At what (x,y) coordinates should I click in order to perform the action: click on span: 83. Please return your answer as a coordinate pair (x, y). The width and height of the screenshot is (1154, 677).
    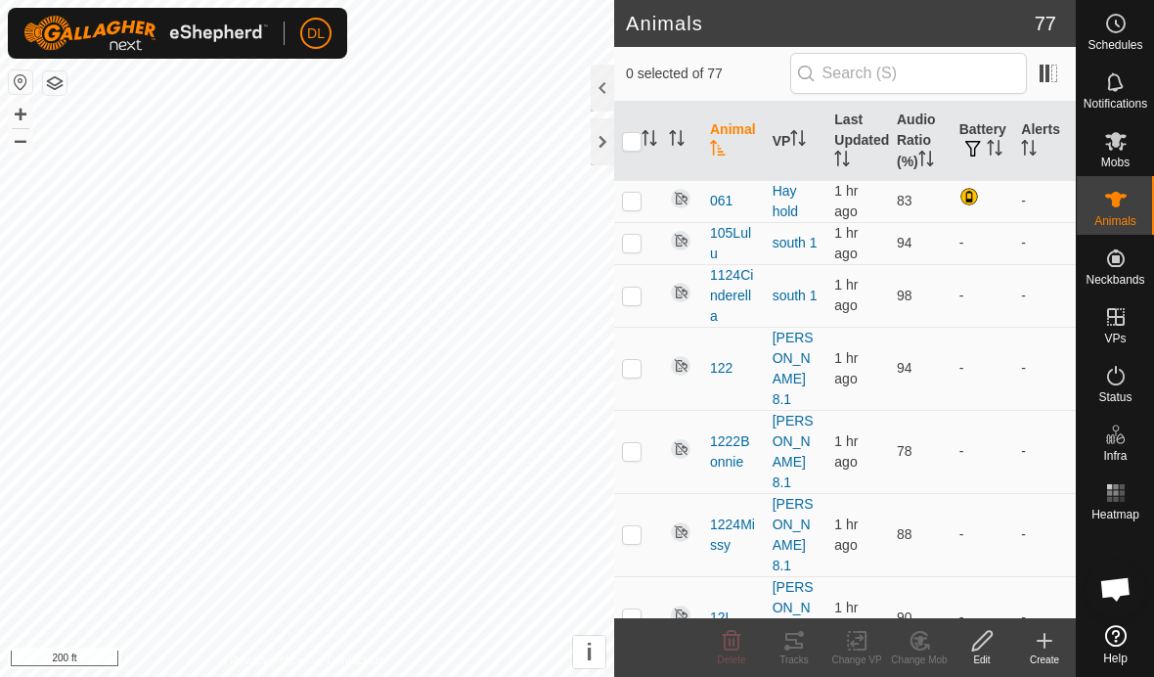
    Looking at the image, I should click on (905, 200).